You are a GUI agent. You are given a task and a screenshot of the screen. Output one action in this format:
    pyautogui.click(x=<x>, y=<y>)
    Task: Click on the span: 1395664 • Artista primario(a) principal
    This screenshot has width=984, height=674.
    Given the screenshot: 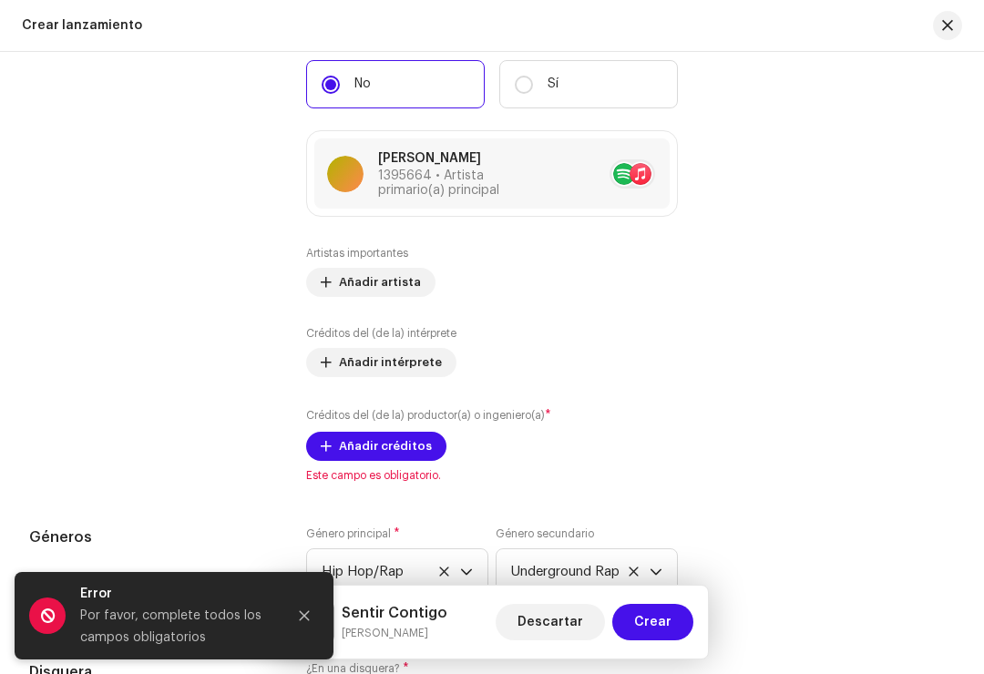 What is the action you would take?
    pyautogui.click(x=438, y=183)
    